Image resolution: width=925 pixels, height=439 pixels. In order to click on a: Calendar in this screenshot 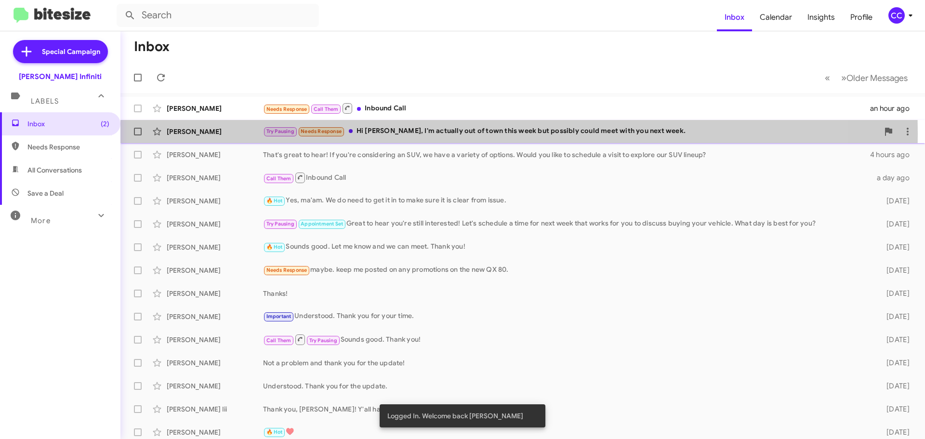, I will do `click(776, 17)`.